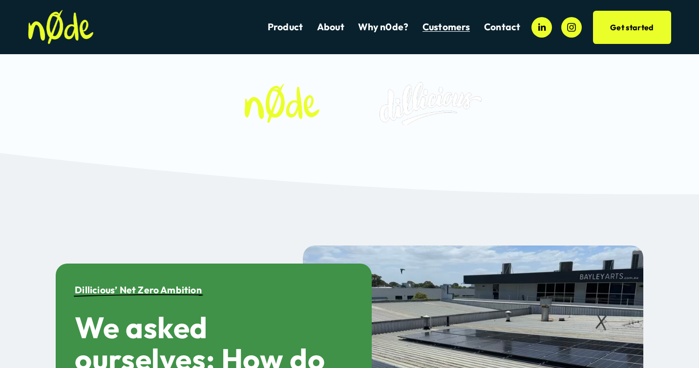  I want to click on a: Why n0de?, so click(383, 27).